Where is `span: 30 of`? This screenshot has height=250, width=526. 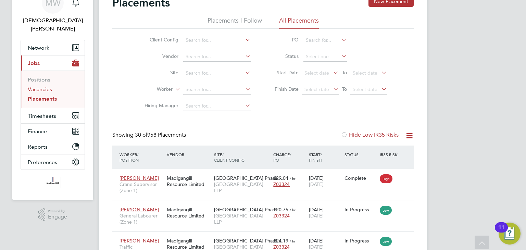
span: 30 of is located at coordinates (141, 135).